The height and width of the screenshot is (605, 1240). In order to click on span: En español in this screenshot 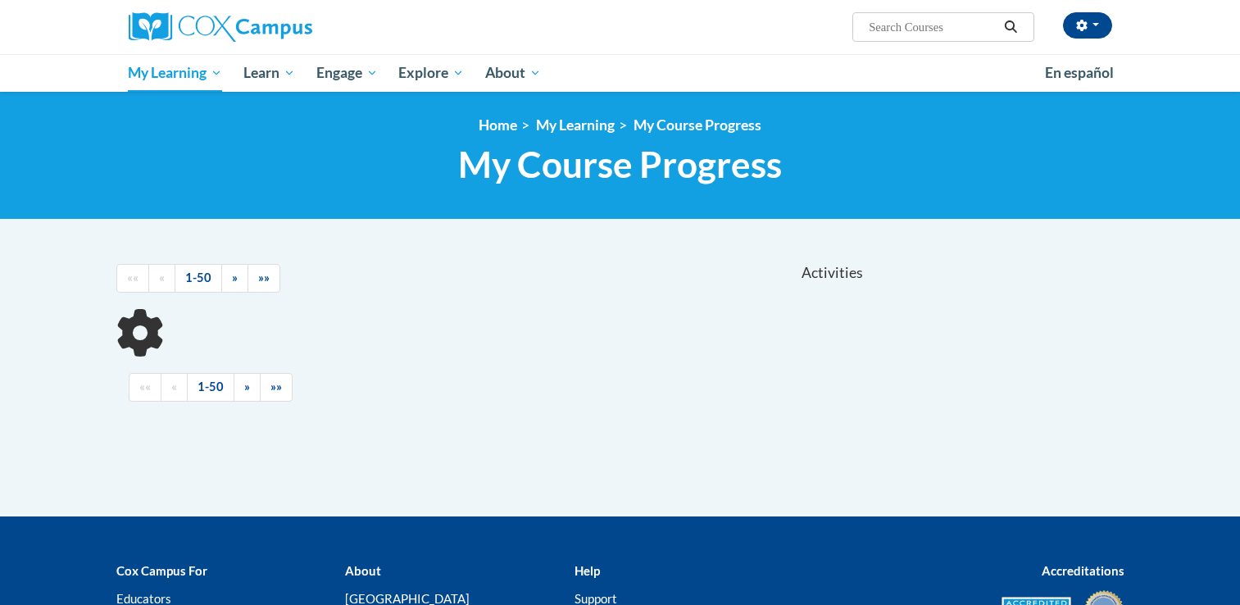, I will do `click(1079, 72)`.